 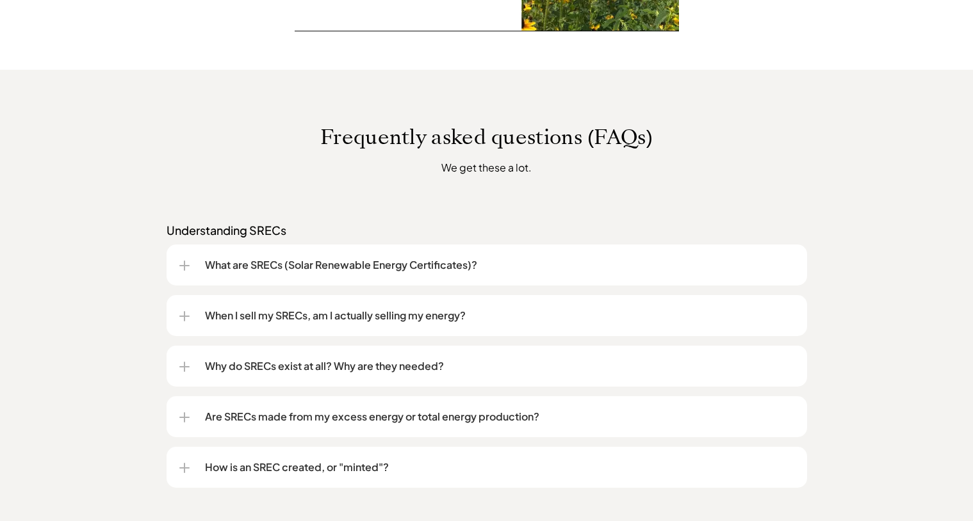 What do you see at coordinates (499, 366) in the screenshot?
I see `p: Why do SRECs exist at all? Why are they needed?` at bounding box center [499, 366].